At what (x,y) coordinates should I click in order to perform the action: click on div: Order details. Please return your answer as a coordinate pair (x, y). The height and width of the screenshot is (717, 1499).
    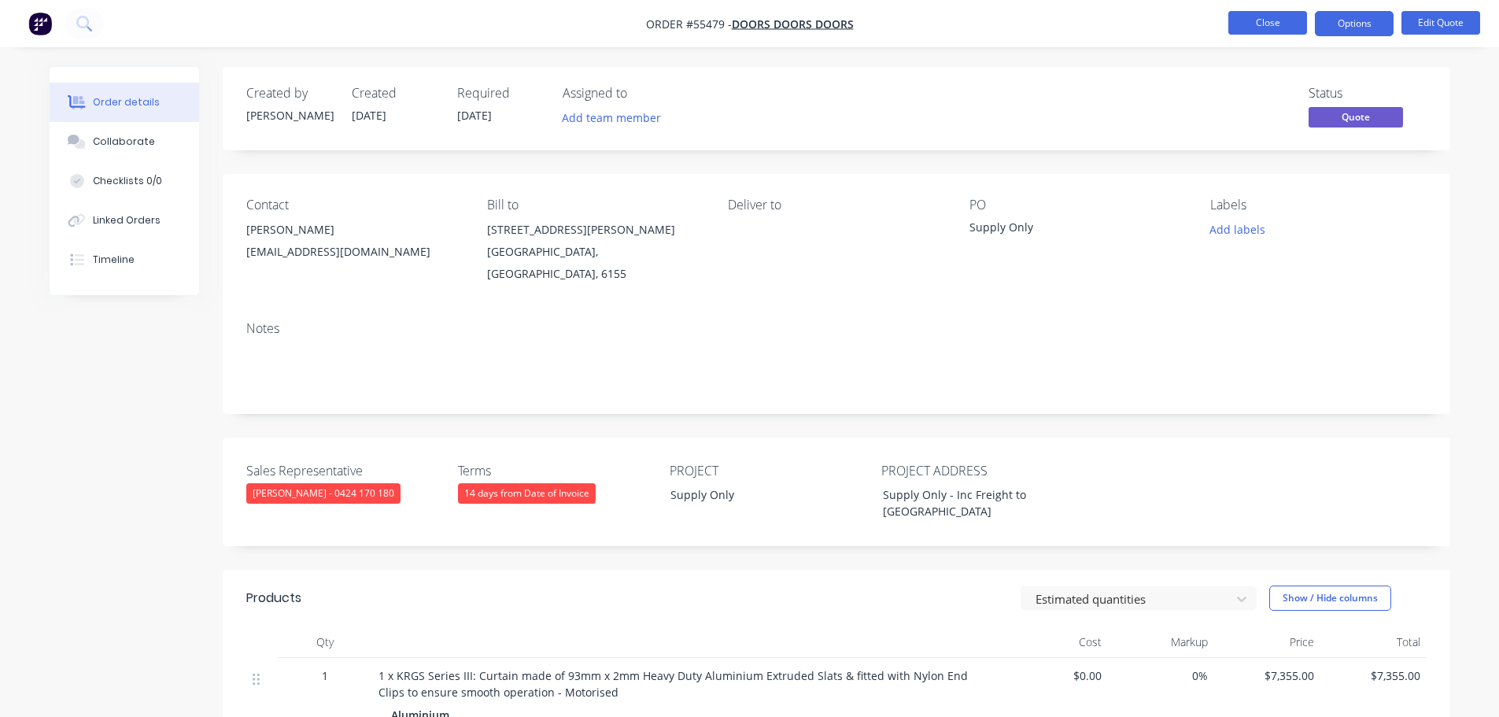
    Looking at the image, I should click on (126, 102).